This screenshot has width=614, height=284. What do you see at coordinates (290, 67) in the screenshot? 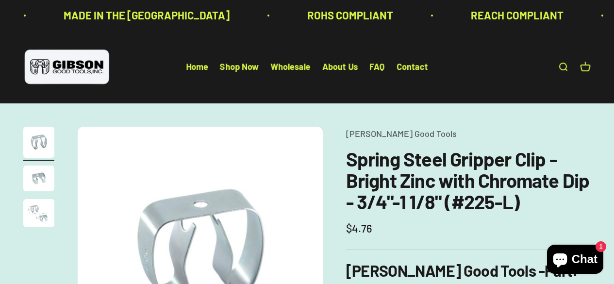
I see `a: Wholesale` at bounding box center [290, 67].